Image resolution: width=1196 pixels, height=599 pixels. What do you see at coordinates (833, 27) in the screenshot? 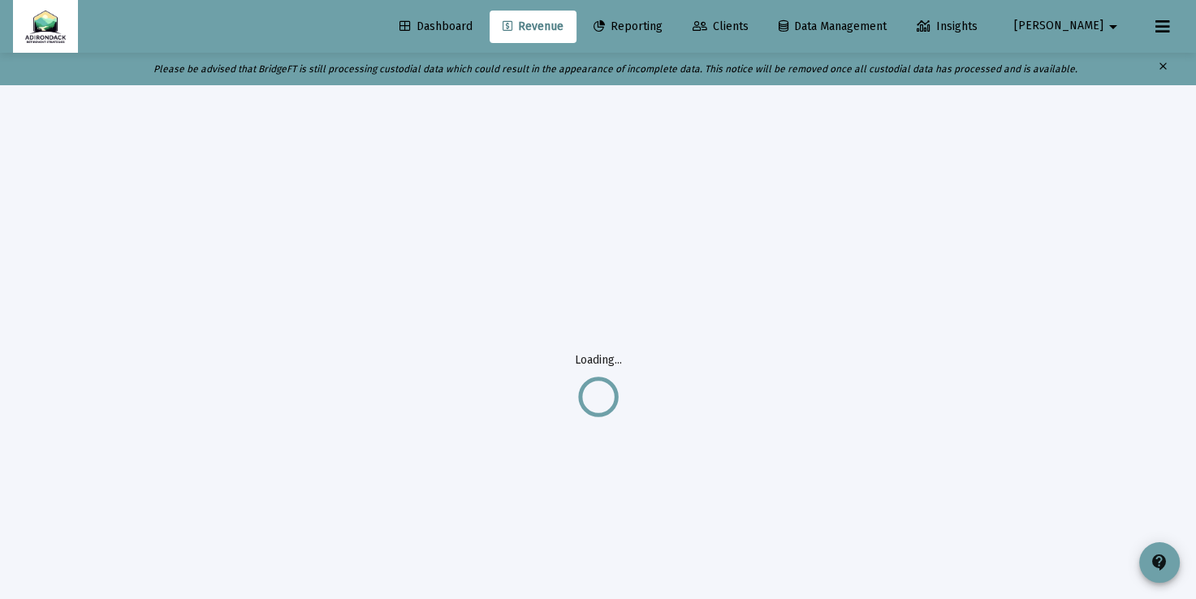
I see `a: Data Management` at bounding box center [833, 27].